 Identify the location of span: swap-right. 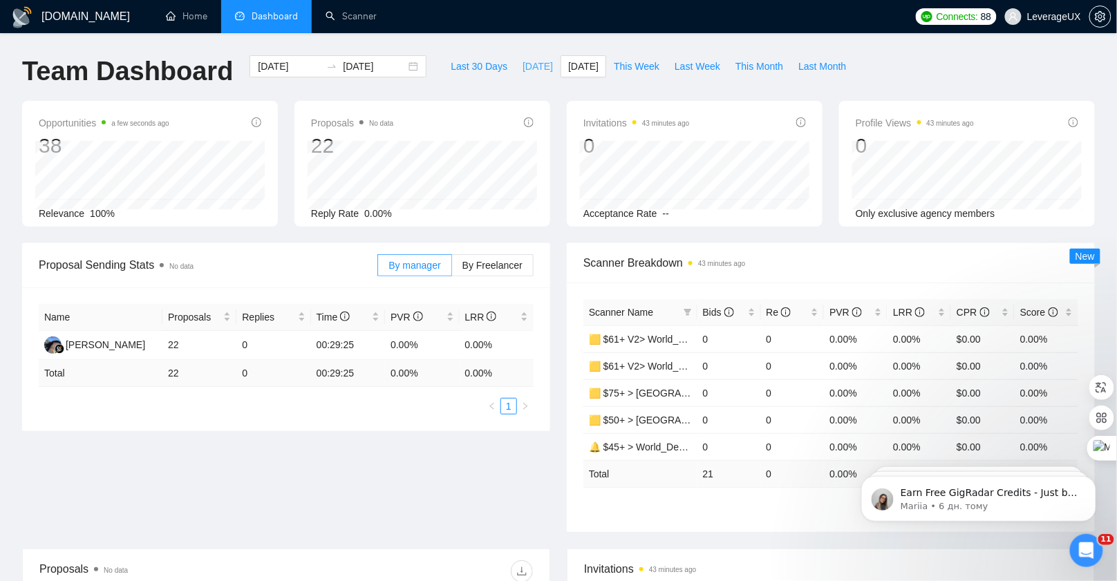
(332, 66).